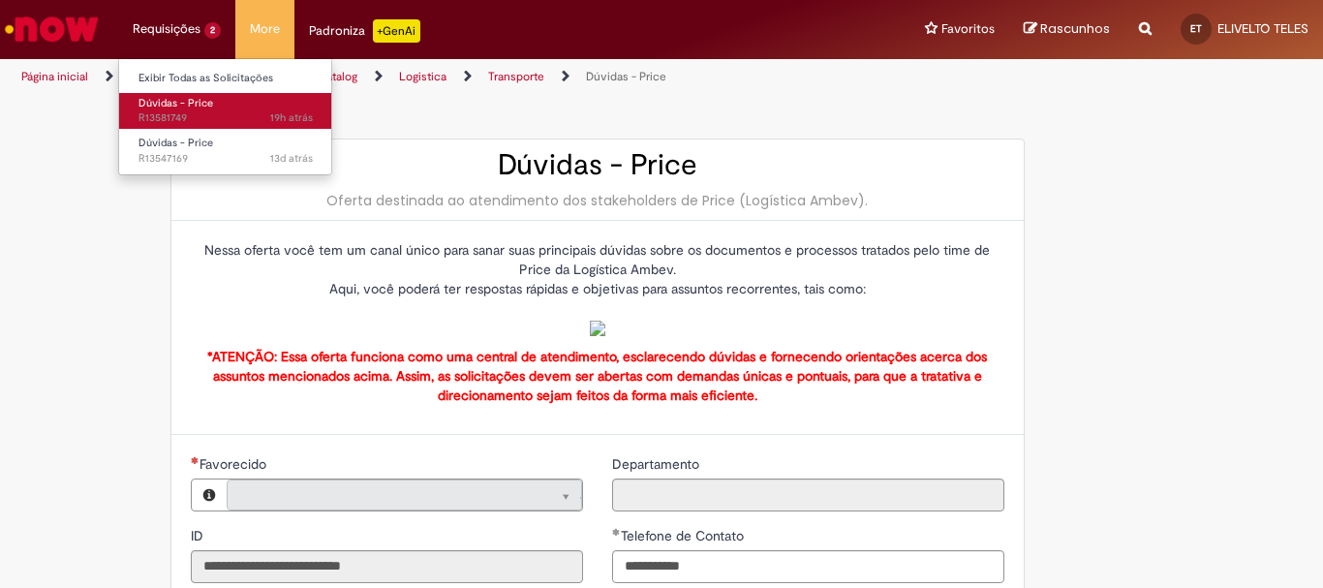 The image size is (1323, 588). I want to click on button: Favorecido, Visualizar este registro, so click(209, 495).